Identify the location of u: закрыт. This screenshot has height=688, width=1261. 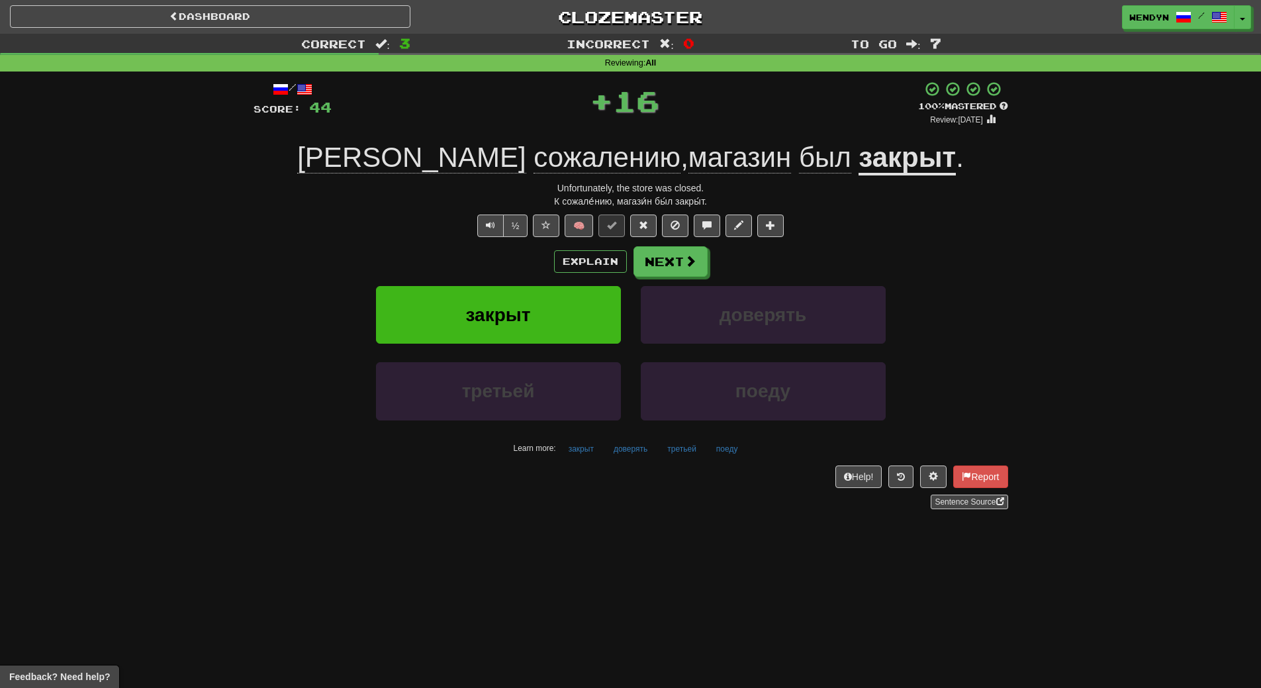
(907, 158).